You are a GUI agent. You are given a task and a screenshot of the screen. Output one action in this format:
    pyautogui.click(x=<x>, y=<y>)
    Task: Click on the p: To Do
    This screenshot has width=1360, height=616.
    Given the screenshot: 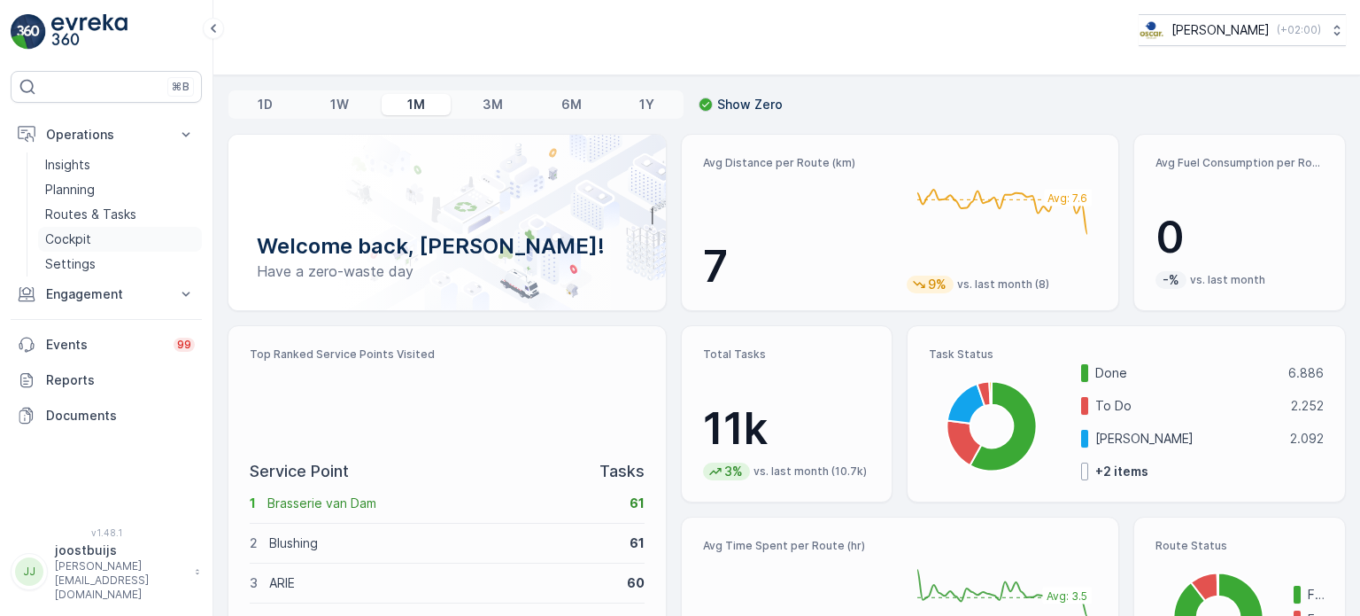 What is the action you would take?
    pyautogui.click(x=1188, y=406)
    